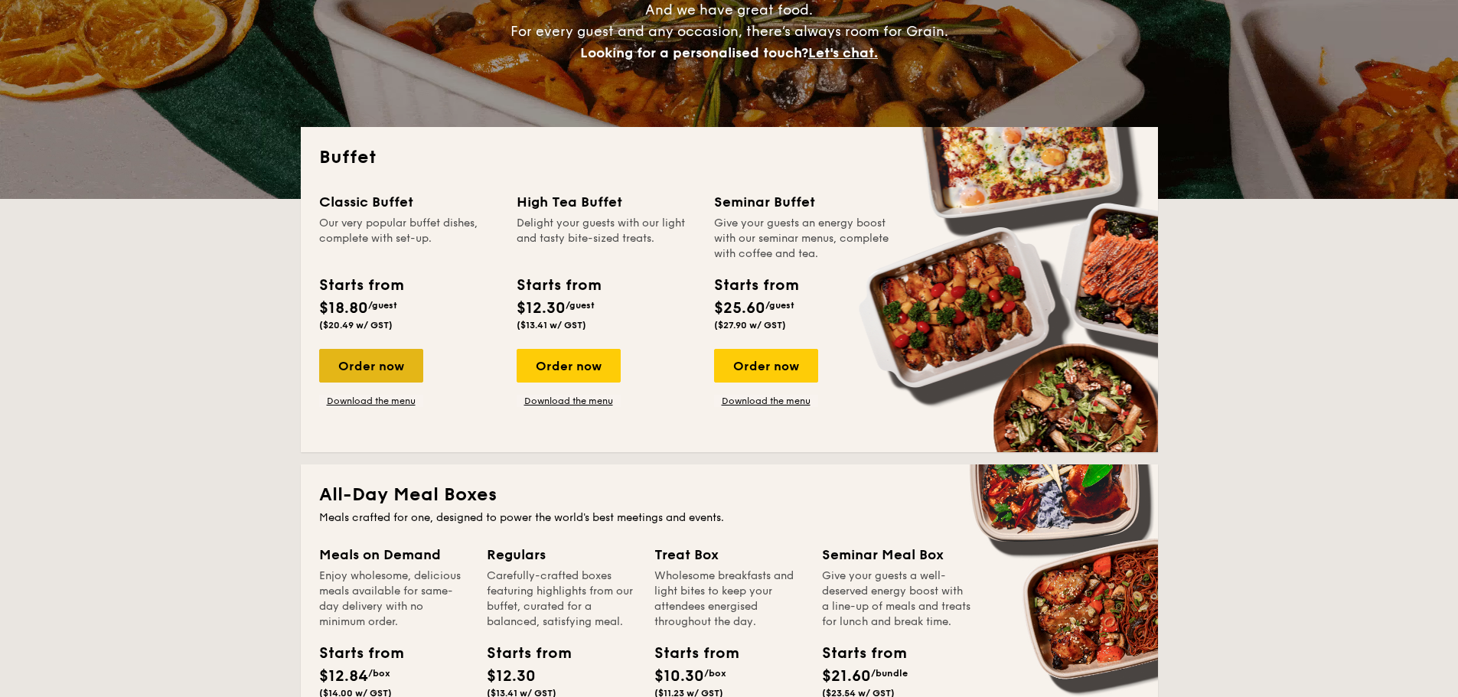 Image resolution: width=1458 pixels, height=697 pixels. What do you see at coordinates (679, 677) in the screenshot?
I see `span: $10.30` at bounding box center [679, 677].